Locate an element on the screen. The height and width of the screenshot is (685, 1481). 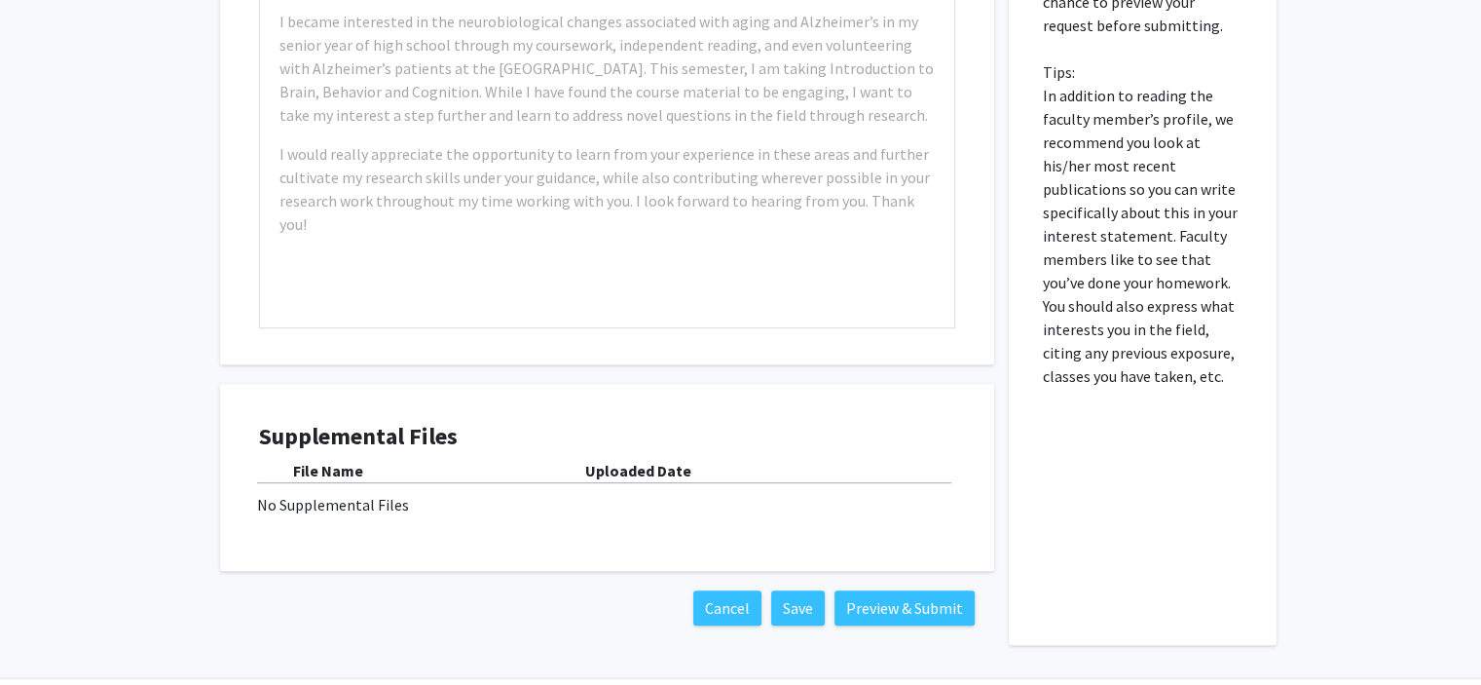
button: Cancel is located at coordinates (728, 608).